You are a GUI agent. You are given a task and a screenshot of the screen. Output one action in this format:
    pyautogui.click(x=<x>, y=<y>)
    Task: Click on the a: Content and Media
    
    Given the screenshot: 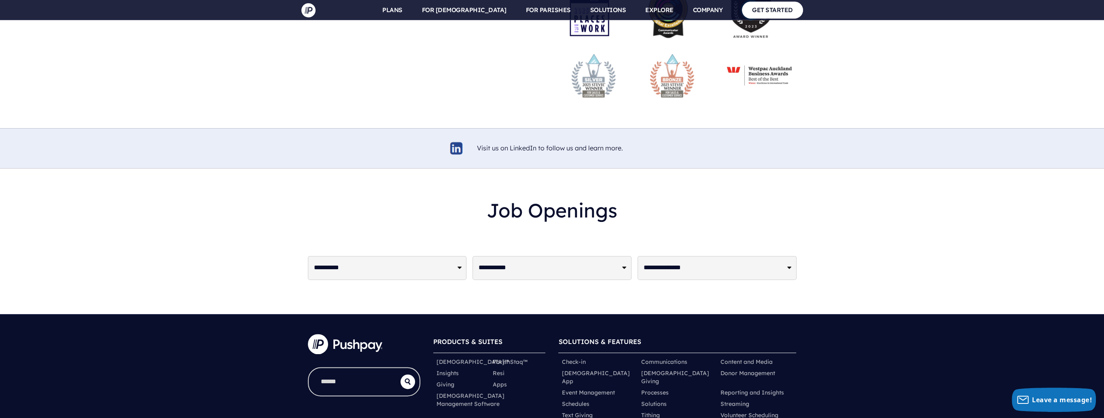 What is the action you would take?
    pyautogui.click(x=746, y=362)
    